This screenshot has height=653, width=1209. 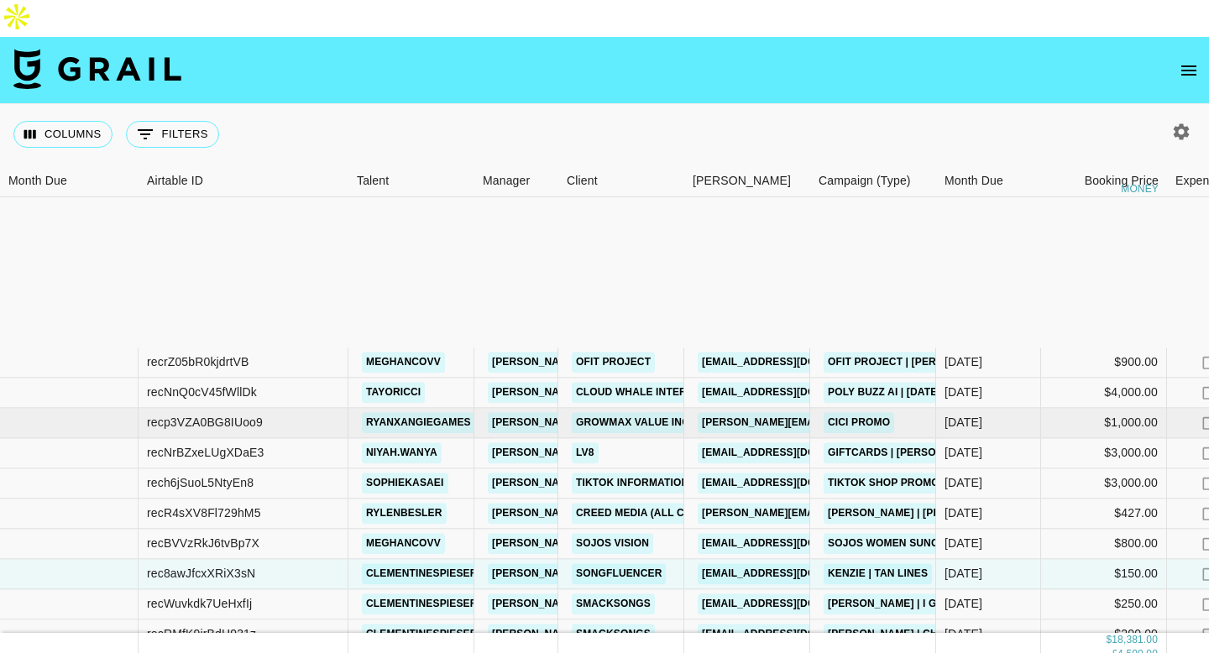 I want to click on div: rech6jSuoL5NtyEn8, so click(x=200, y=484).